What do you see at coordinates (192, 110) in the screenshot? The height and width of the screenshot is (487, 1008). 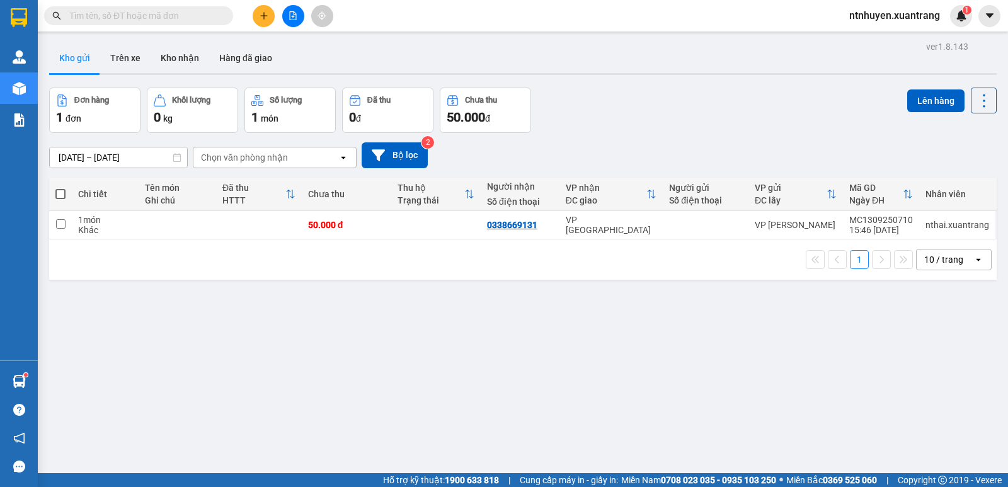 I see `button: Khối lượng0kg` at bounding box center [192, 110].